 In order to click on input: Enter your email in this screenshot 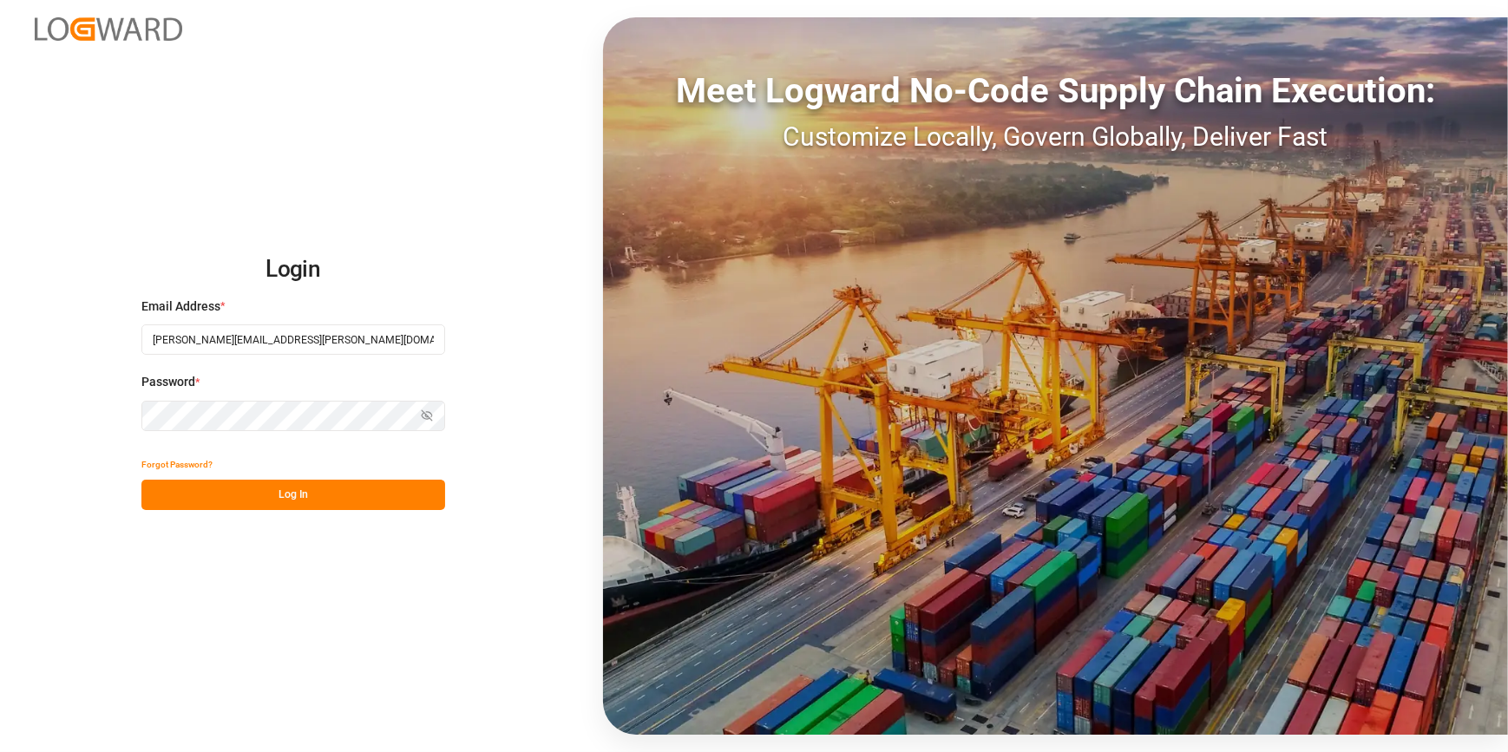, I will do `click(293, 339)`.